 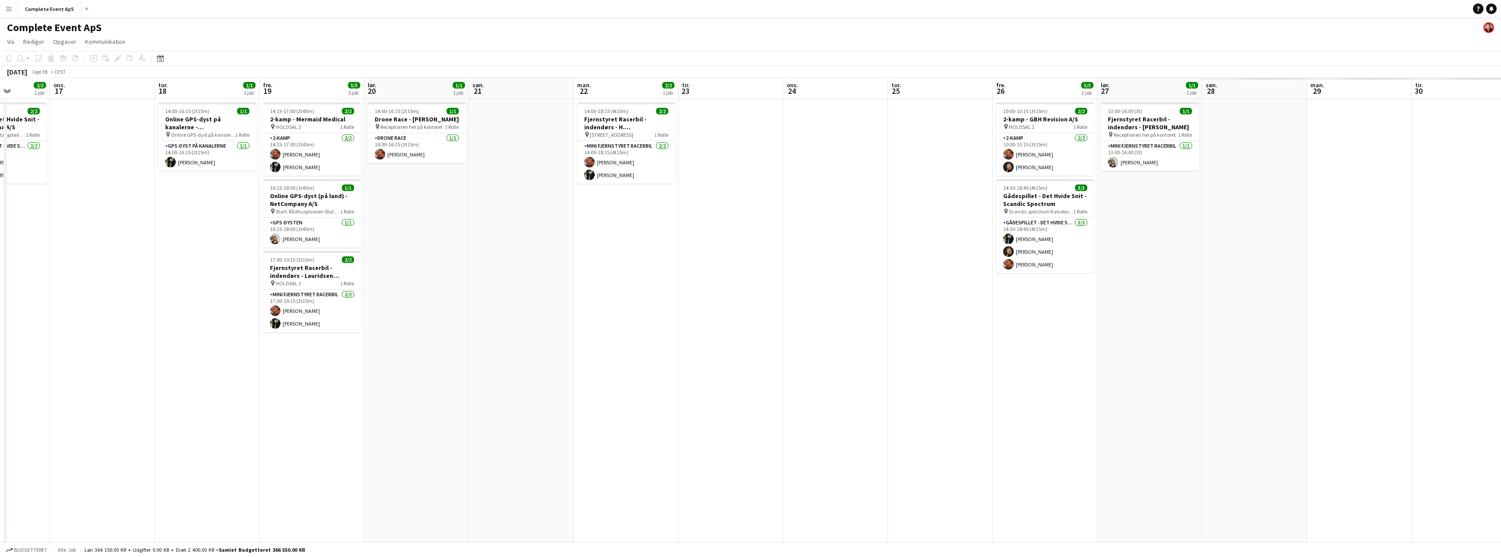 I want to click on div: Løn 364 150.00 KR + Udgifter 0.00 KR + Diæt 2 400.00 KR =, so click(x=195, y=549).